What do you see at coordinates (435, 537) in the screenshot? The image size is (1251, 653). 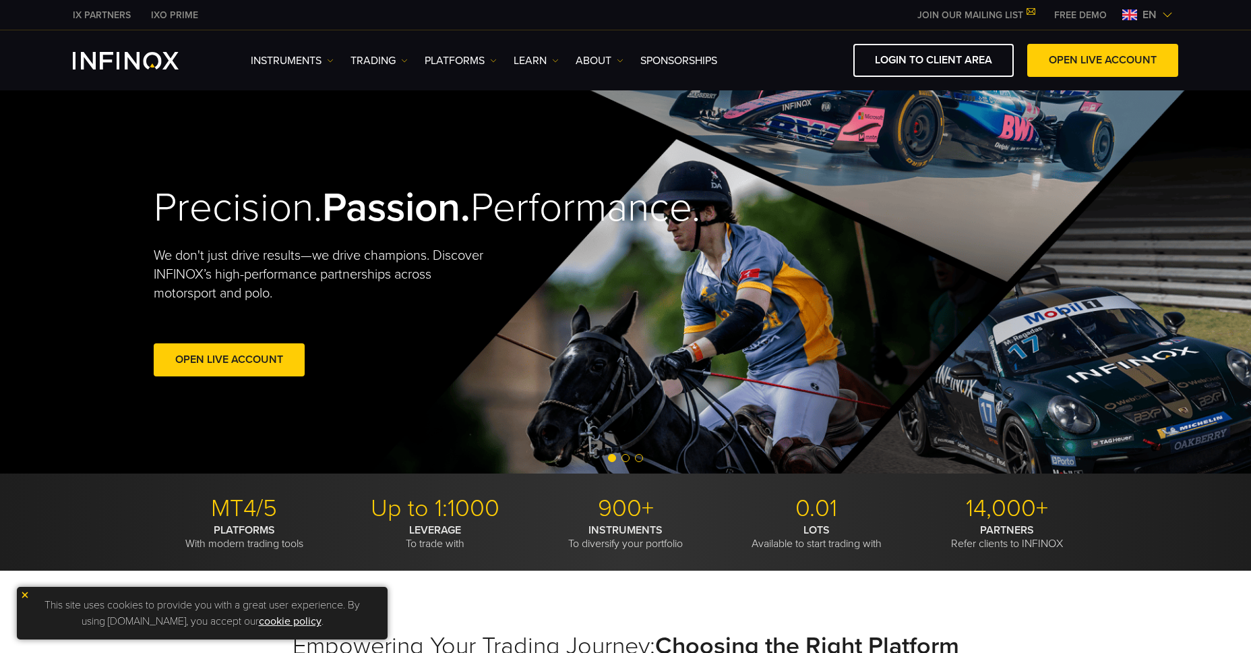 I see `p: To trade with` at bounding box center [435, 537].